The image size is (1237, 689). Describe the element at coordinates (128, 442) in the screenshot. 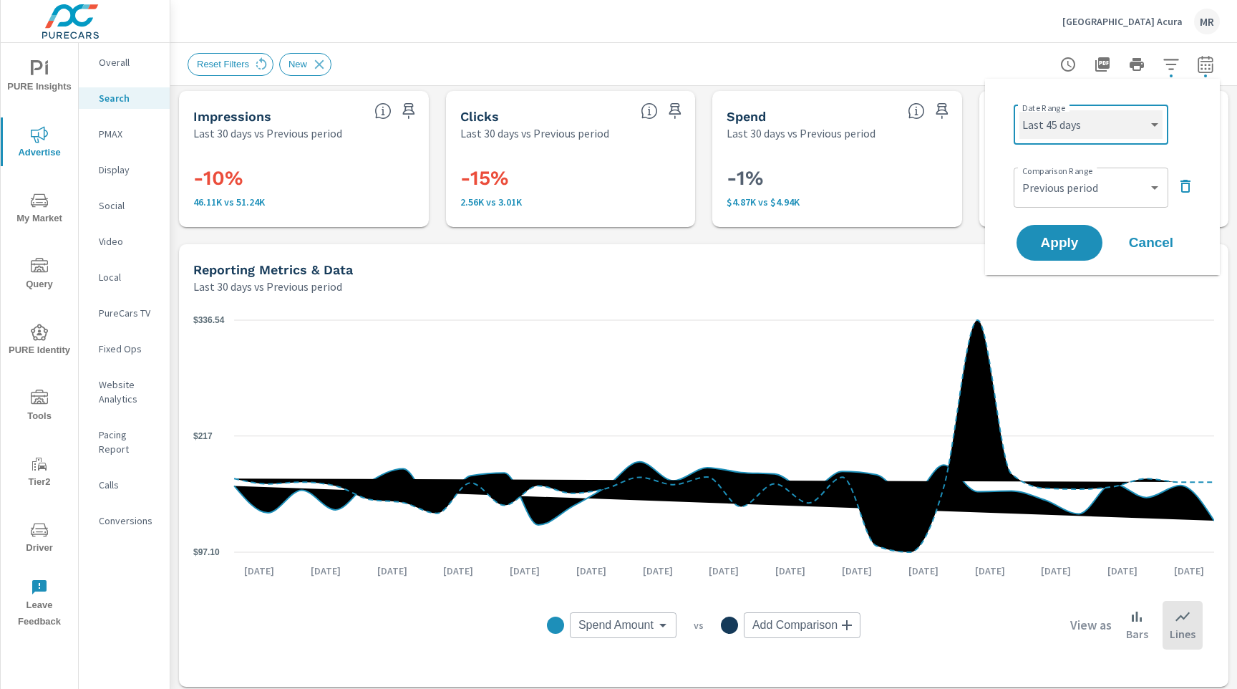

I see `p: Pacing Report` at that location.